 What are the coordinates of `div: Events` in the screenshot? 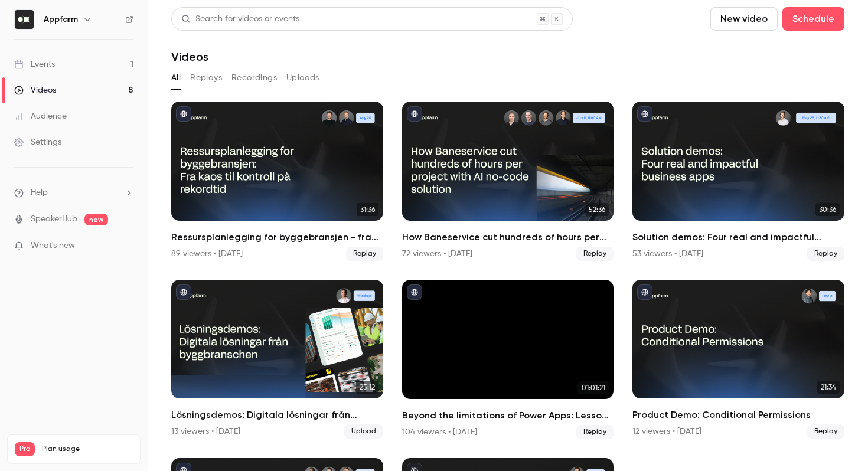 It's located at (34, 64).